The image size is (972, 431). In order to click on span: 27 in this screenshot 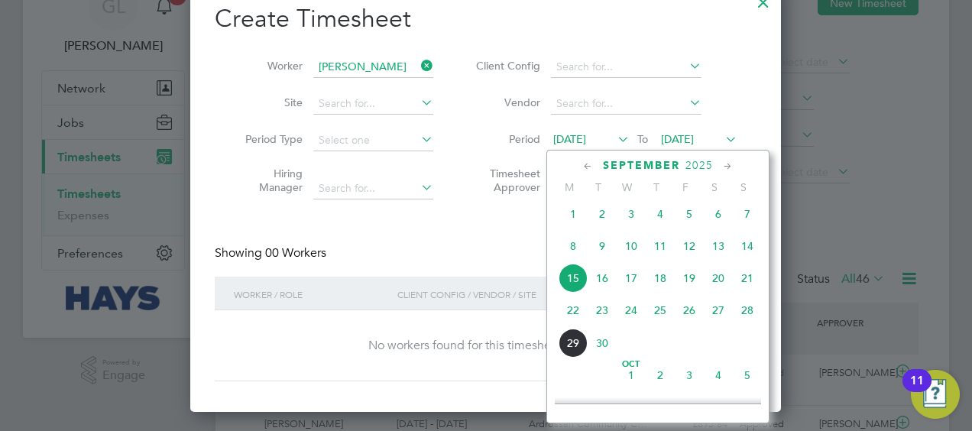, I will do `click(718, 310)`.